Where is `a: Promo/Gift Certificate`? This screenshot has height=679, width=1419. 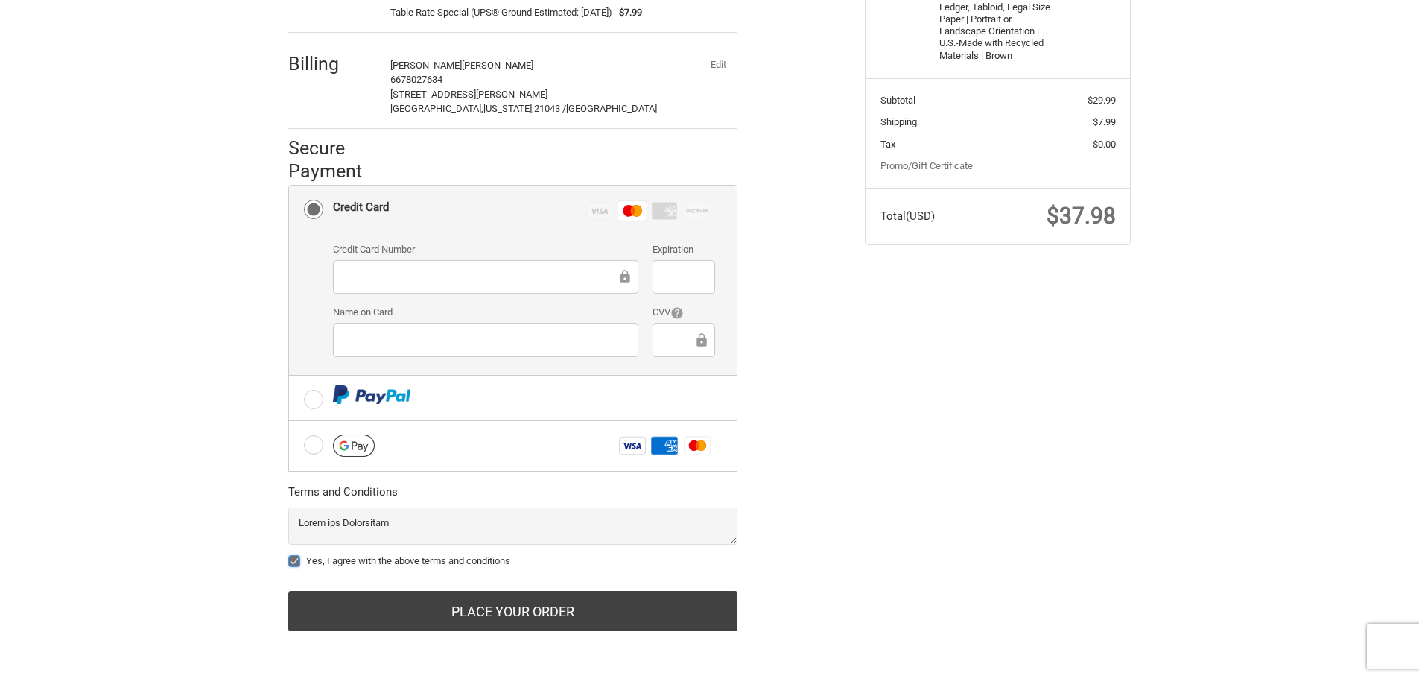
a: Promo/Gift Certificate is located at coordinates (927, 165).